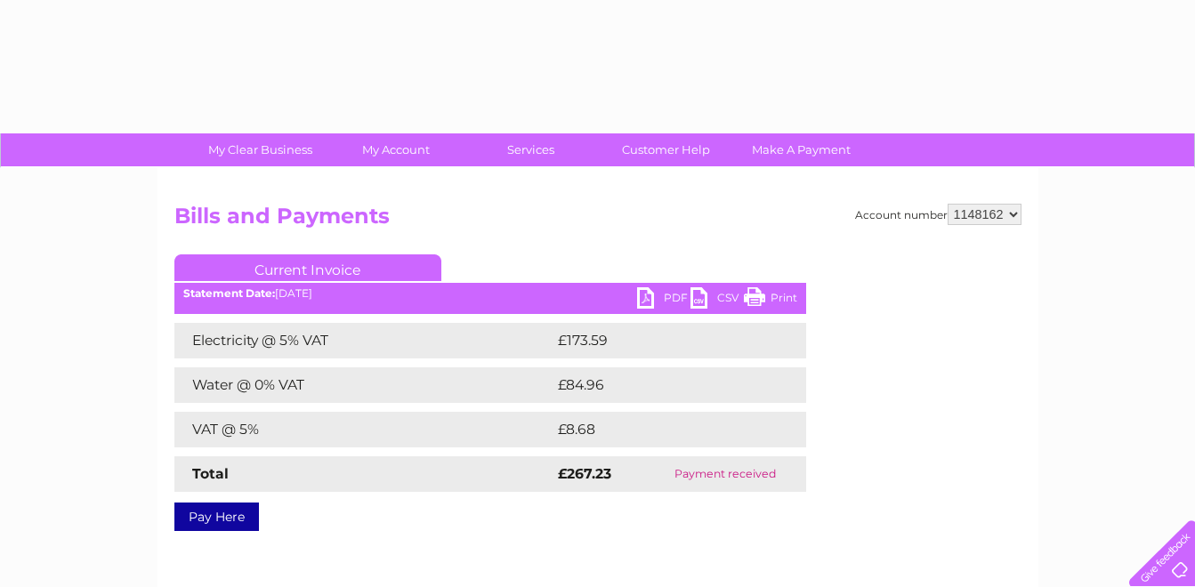  I want to click on a: Customer Help, so click(666, 150).